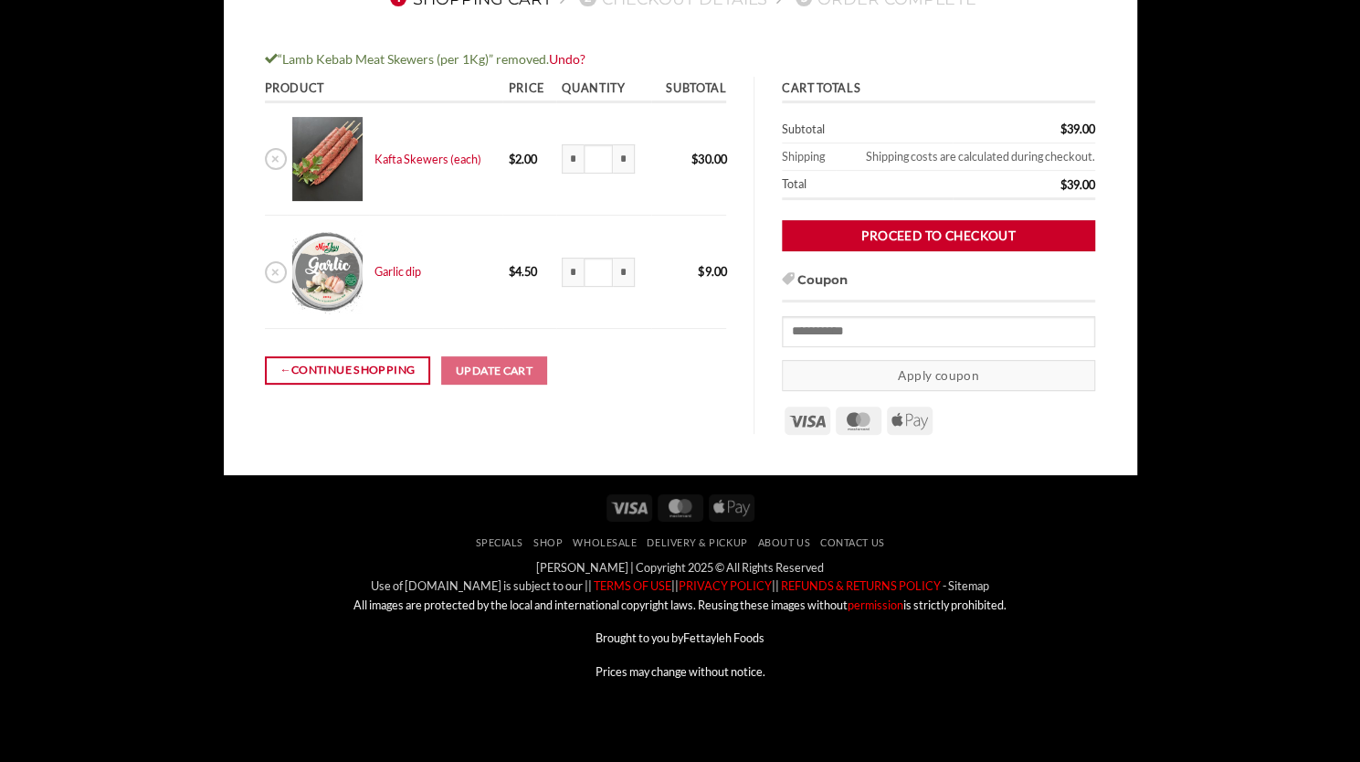 This screenshot has width=1360, height=762. Describe the element at coordinates (723, 637) in the screenshot. I see `a: Fettayleh Foods` at that location.